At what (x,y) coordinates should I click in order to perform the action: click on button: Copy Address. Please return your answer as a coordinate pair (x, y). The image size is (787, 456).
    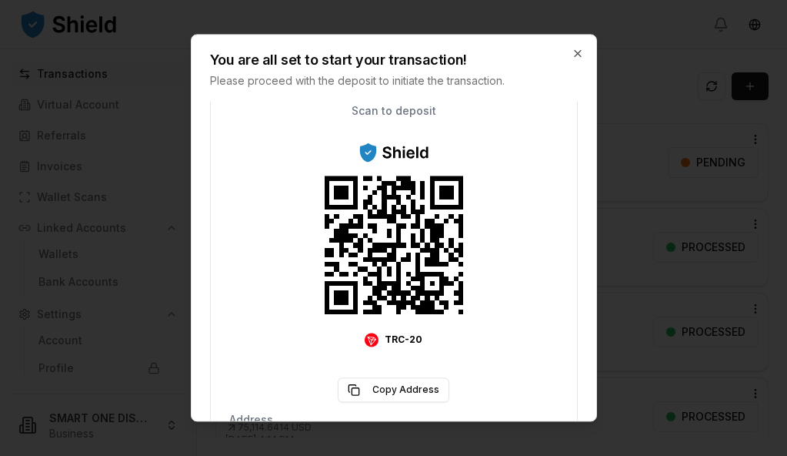
    Looking at the image, I should click on (393, 390).